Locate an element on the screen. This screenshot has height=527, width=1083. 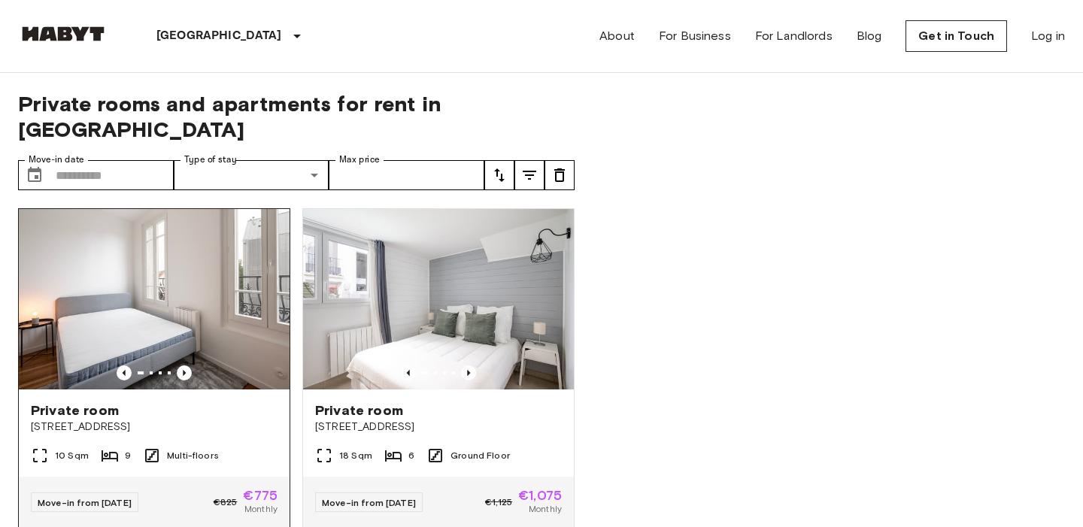
span: €825 is located at coordinates (226, 502).